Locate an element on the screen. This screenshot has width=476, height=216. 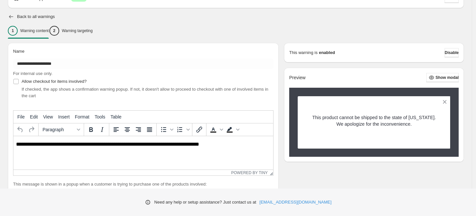
div: Bullet list is located at coordinates (166, 130).